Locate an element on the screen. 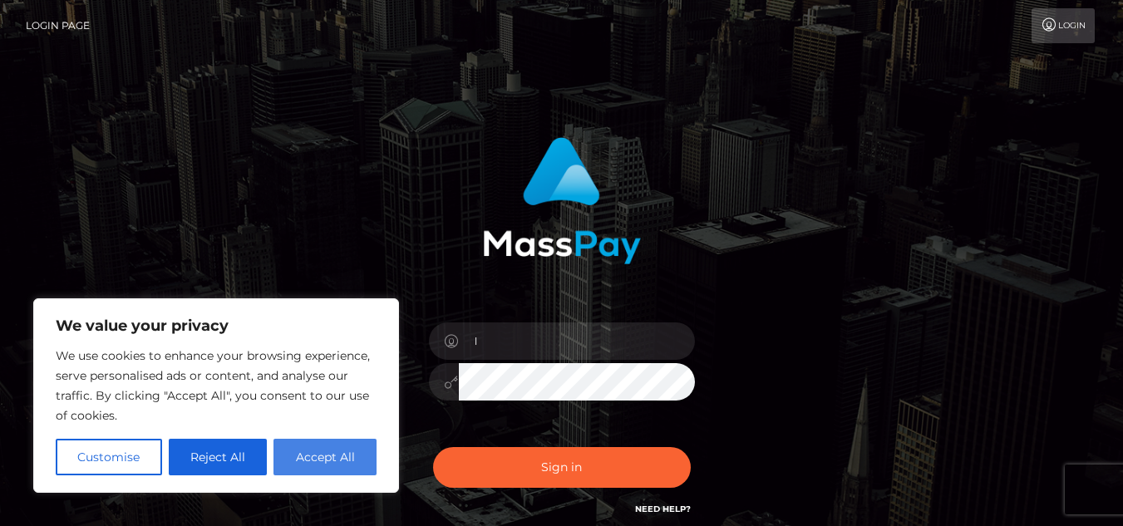  a: Need Help? is located at coordinates (663, 509).